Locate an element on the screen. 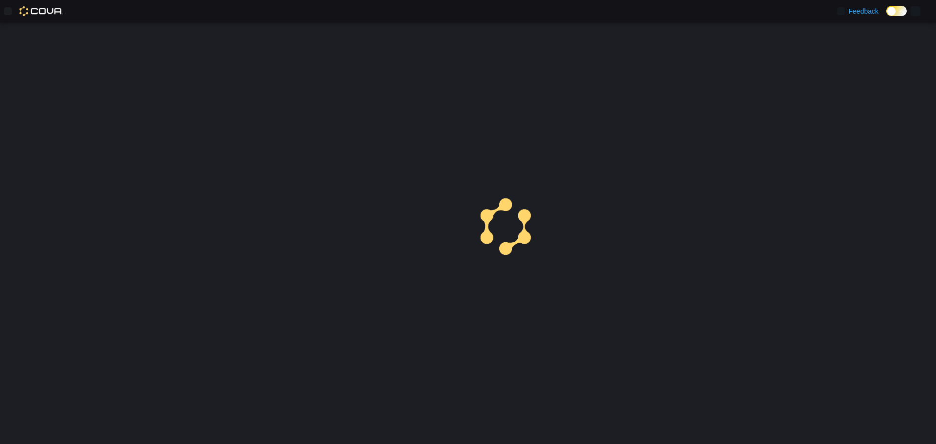  span: Dark Mode is located at coordinates (886, 16).